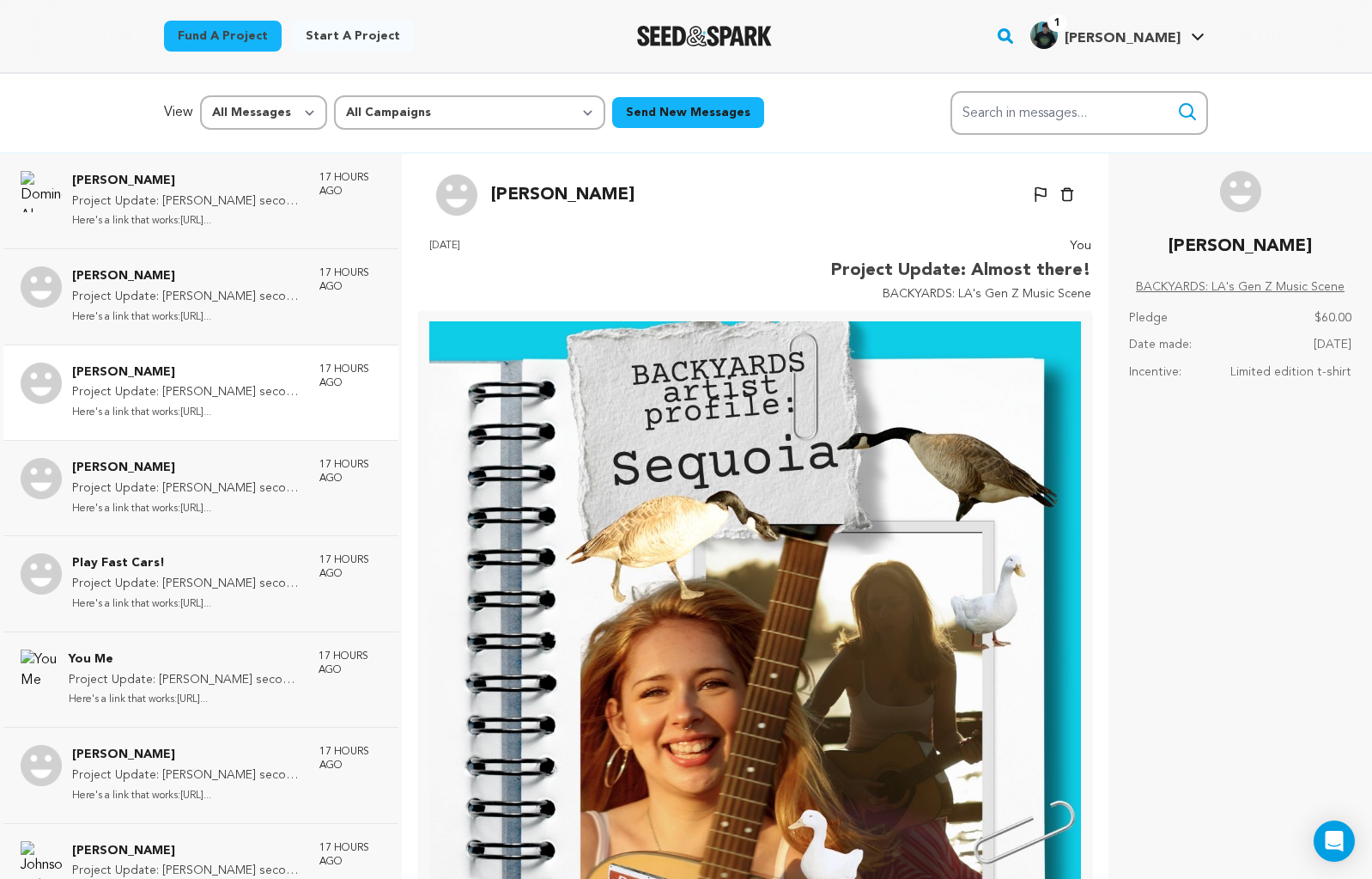  What do you see at coordinates (1058, 23) in the screenshot?
I see `span: 1` at bounding box center [1058, 23].